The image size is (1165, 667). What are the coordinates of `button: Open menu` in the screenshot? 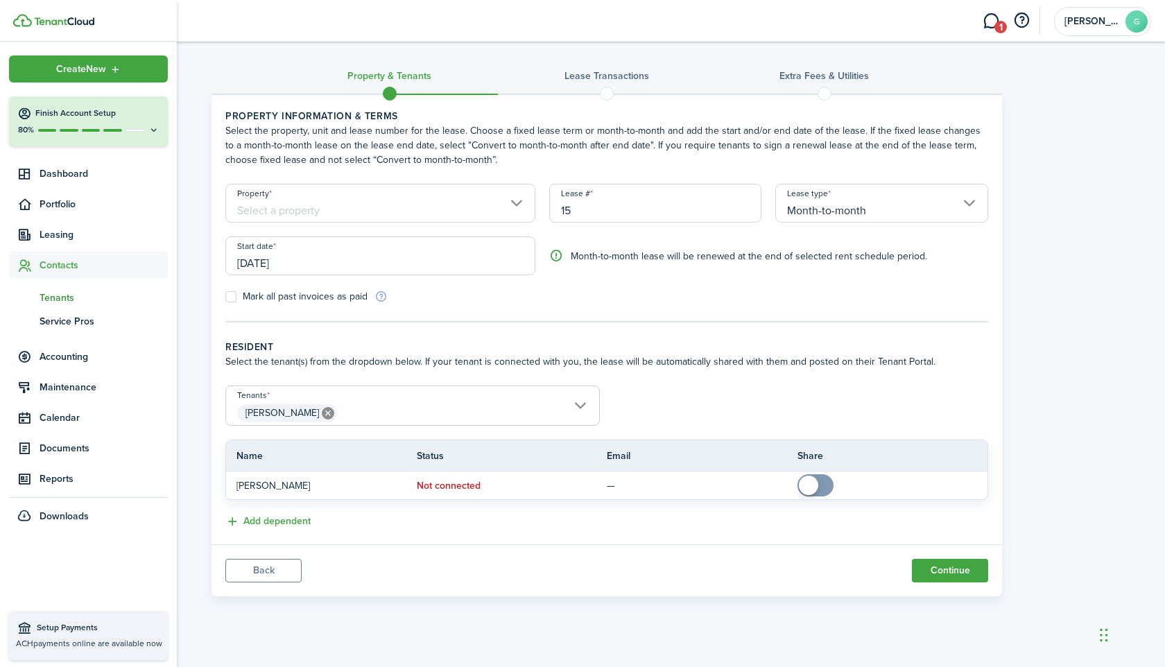 It's located at (88, 69).